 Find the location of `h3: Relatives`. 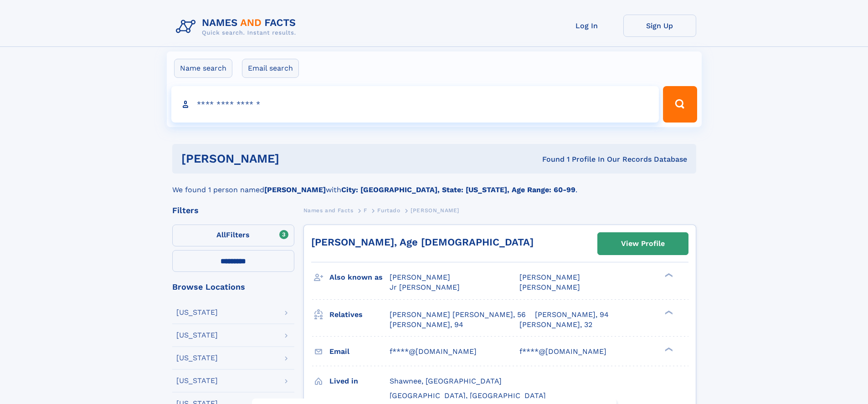

h3: Relatives is located at coordinates (359, 315).